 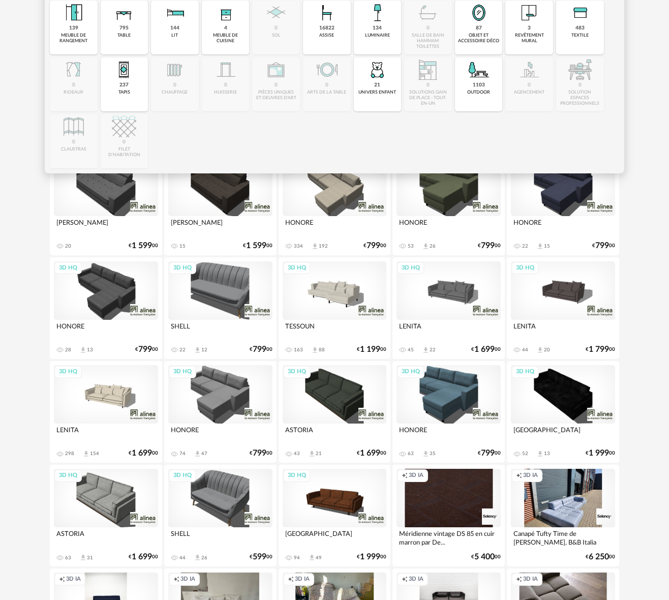 I want to click on div: tapis, so click(x=124, y=92).